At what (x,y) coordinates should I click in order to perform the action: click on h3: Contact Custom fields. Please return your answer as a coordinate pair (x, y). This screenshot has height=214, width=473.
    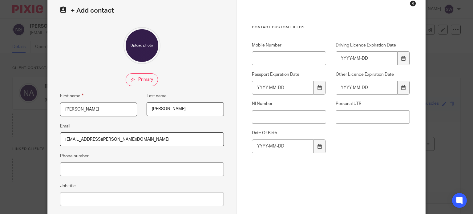
    Looking at the image, I should click on (331, 27).